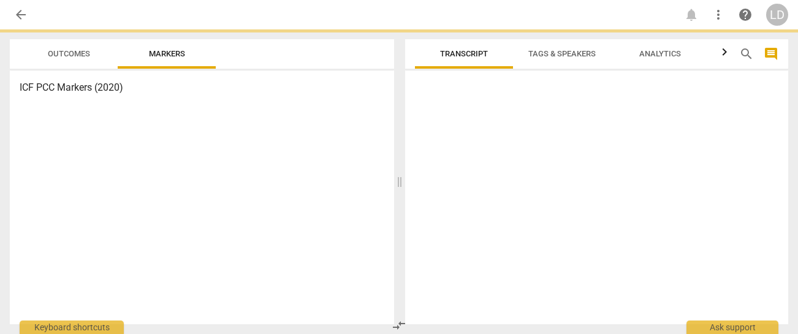  What do you see at coordinates (167, 53) in the screenshot?
I see `span: Markers` at bounding box center [167, 53].